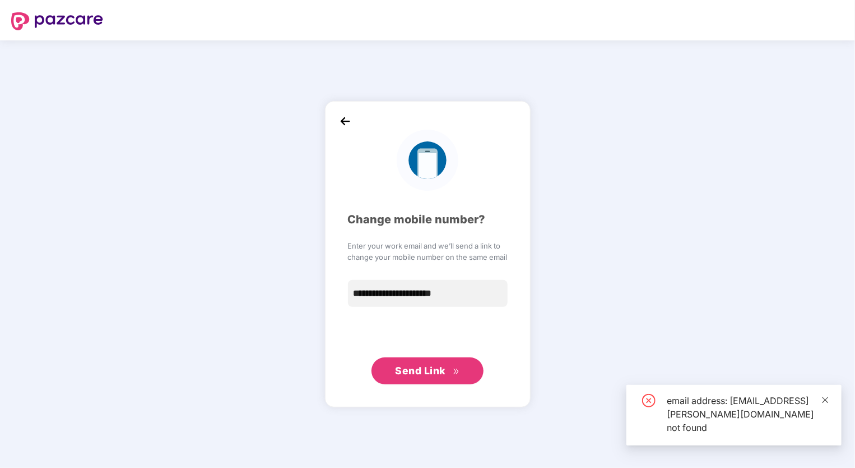  Describe the element at coordinates (428, 371) in the screenshot. I see `button: Send Linkdouble-right` at that location.